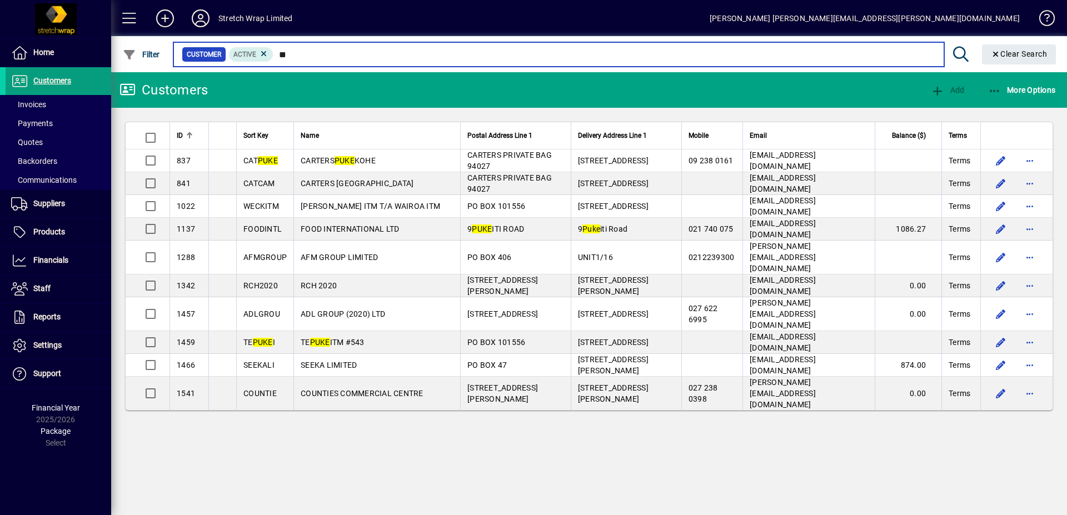 The height and width of the screenshot is (515, 1067). Describe the element at coordinates (262, 314) in the screenshot. I see `span: ADLGROU` at that location.